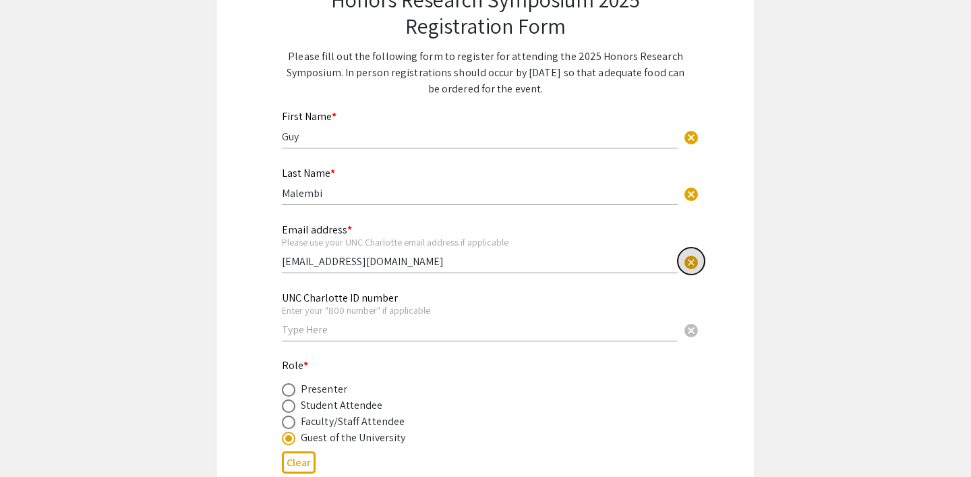  What do you see at coordinates (317, 229) in the screenshot?
I see `mat-label: Email address` at bounding box center [317, 229].